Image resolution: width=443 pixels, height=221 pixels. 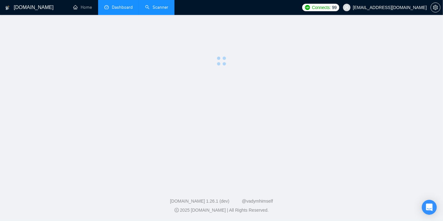 I want to click on a: homeHome, so click(x=83, y=7).